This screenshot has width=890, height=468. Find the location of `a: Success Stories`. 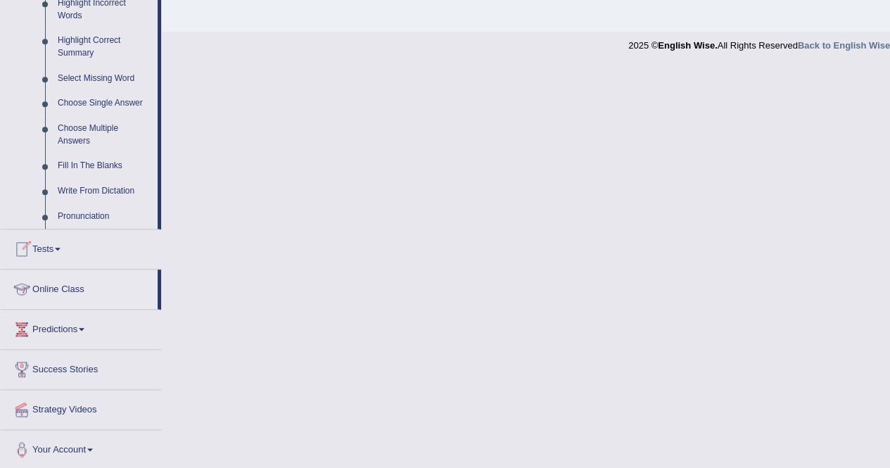

a: Success Stories is located at coordinates (81, 367).